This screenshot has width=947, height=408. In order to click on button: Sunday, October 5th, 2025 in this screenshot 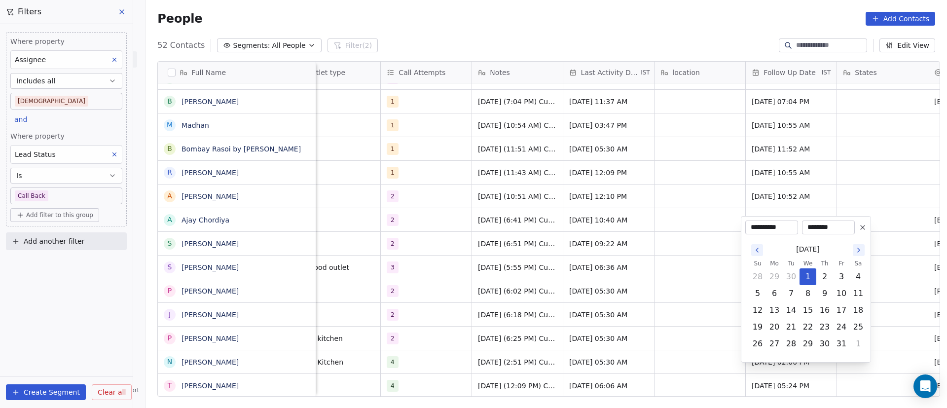, I will do `click(757, 293)`.